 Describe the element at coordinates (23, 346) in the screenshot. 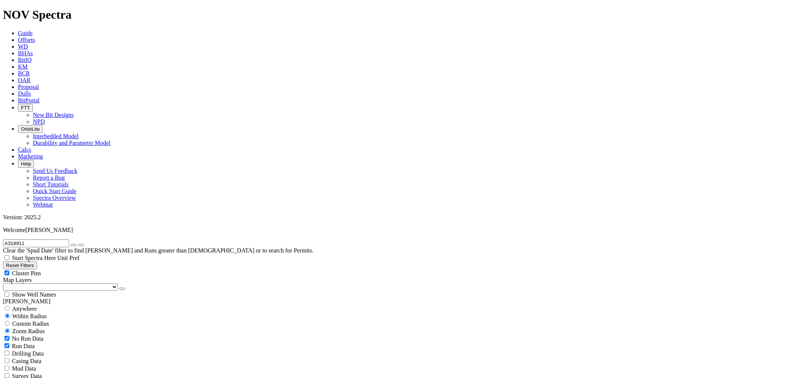

I see `span: Run Data` at that location.